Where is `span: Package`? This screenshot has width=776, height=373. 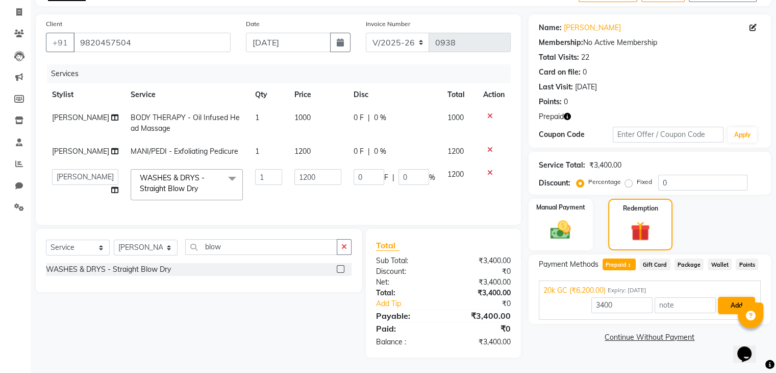
span: Package is located at coordinates (689, 264).